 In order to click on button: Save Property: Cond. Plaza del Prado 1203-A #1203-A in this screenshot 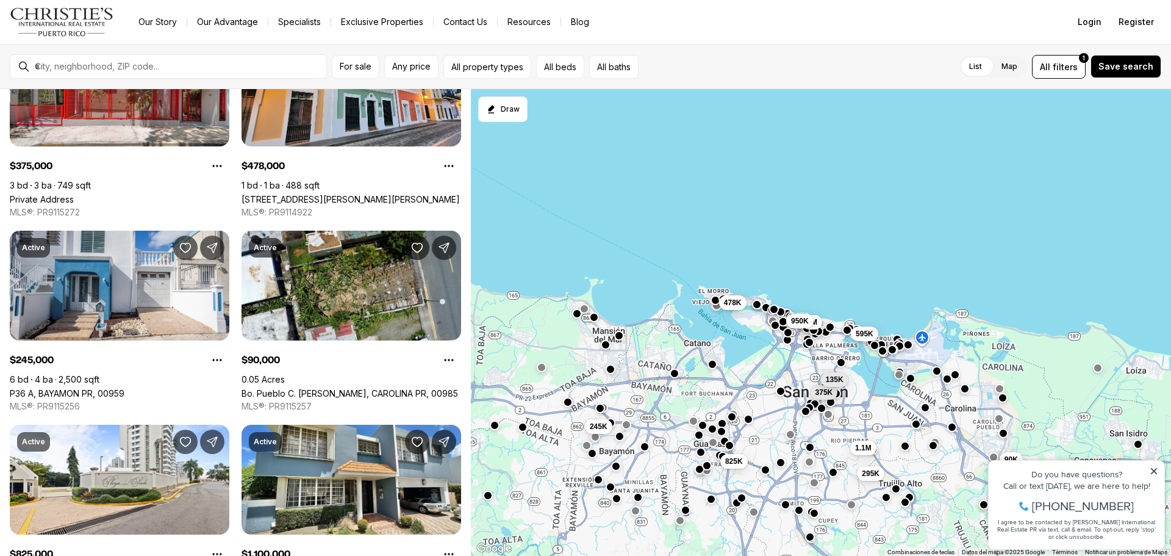, I will do `click(185, 442)`.